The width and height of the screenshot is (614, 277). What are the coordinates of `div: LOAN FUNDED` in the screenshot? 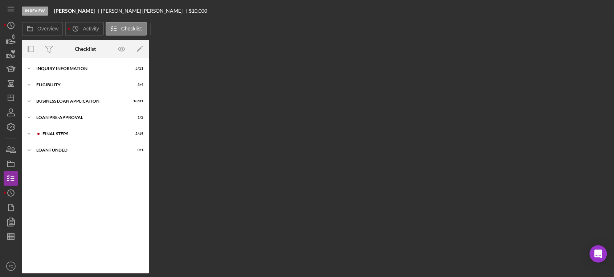 It's located at (81, 150).